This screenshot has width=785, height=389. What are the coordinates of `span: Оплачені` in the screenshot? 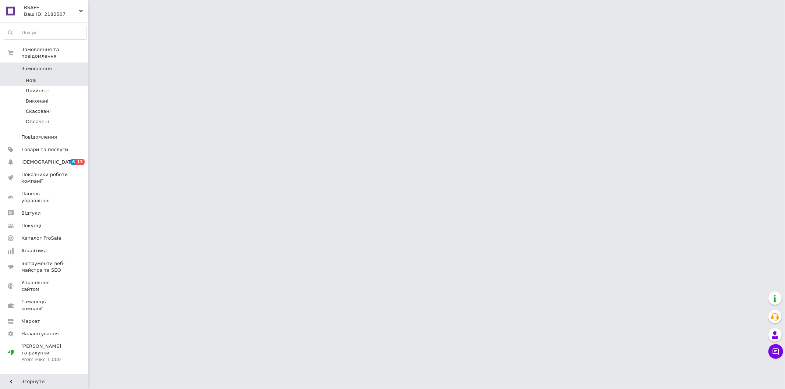 It's located at (37, 122).